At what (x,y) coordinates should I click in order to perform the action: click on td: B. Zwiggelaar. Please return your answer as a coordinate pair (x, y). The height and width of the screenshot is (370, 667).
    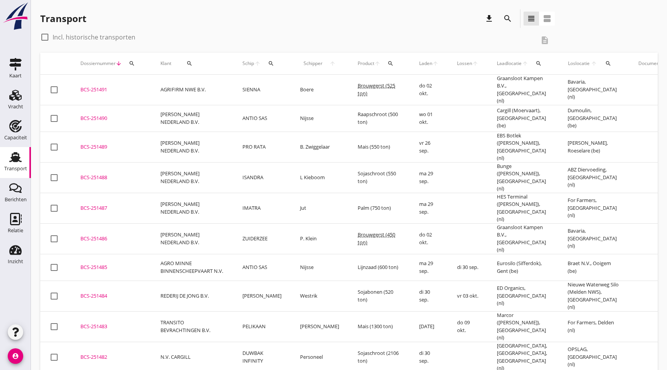
    Looking at the image, I should click on (319, 147).